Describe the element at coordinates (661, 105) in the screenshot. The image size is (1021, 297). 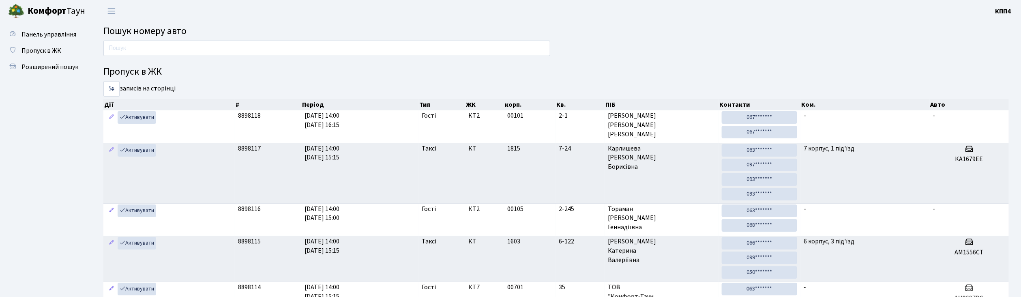
I see `th: ПІБ` at that location.